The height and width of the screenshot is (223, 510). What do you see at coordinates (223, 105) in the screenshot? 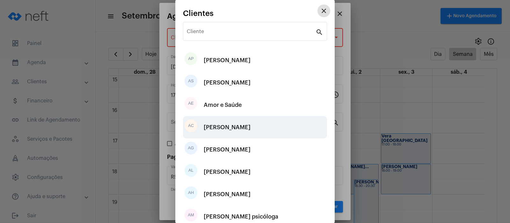
I see `div: Amor e Saúde` at bounding box center [223, 105].